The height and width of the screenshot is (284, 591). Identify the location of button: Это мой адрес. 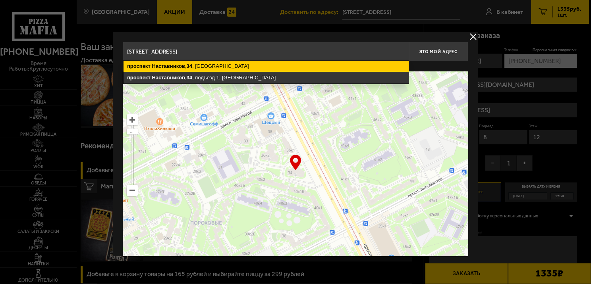
(439, 52).